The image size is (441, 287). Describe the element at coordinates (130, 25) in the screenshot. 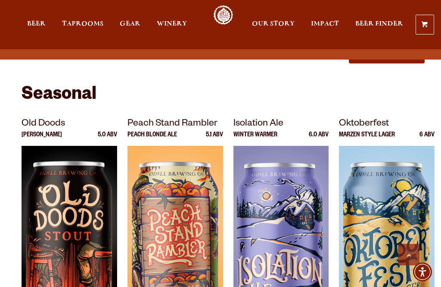

I see `a: Gear` at that location.